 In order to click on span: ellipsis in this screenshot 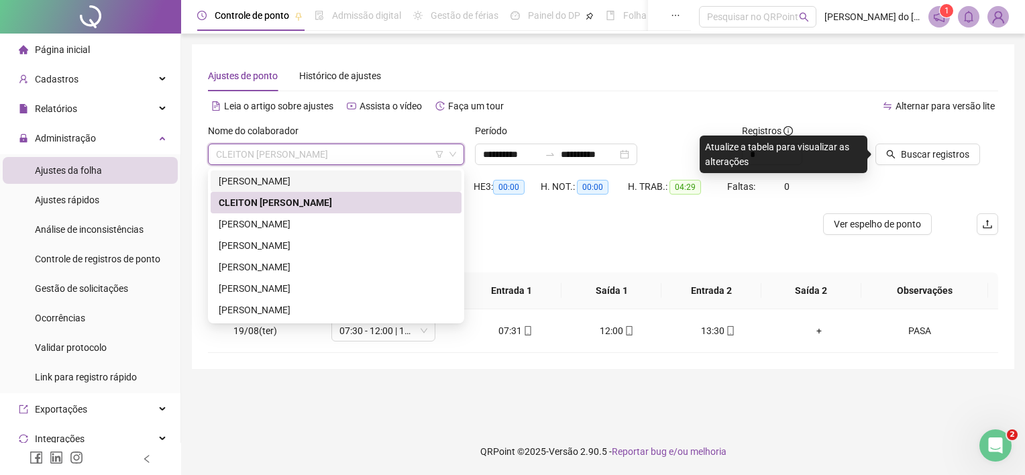, I will do `click(675, 15)`.